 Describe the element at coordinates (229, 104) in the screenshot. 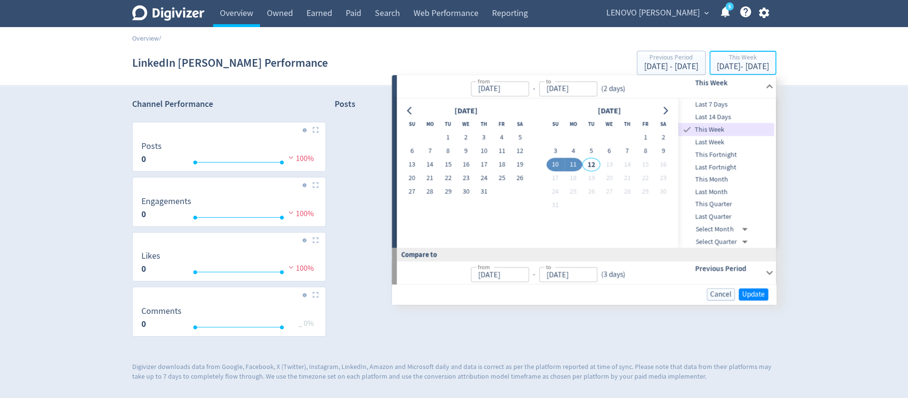

I see `h2: Channel Performance` at that location.